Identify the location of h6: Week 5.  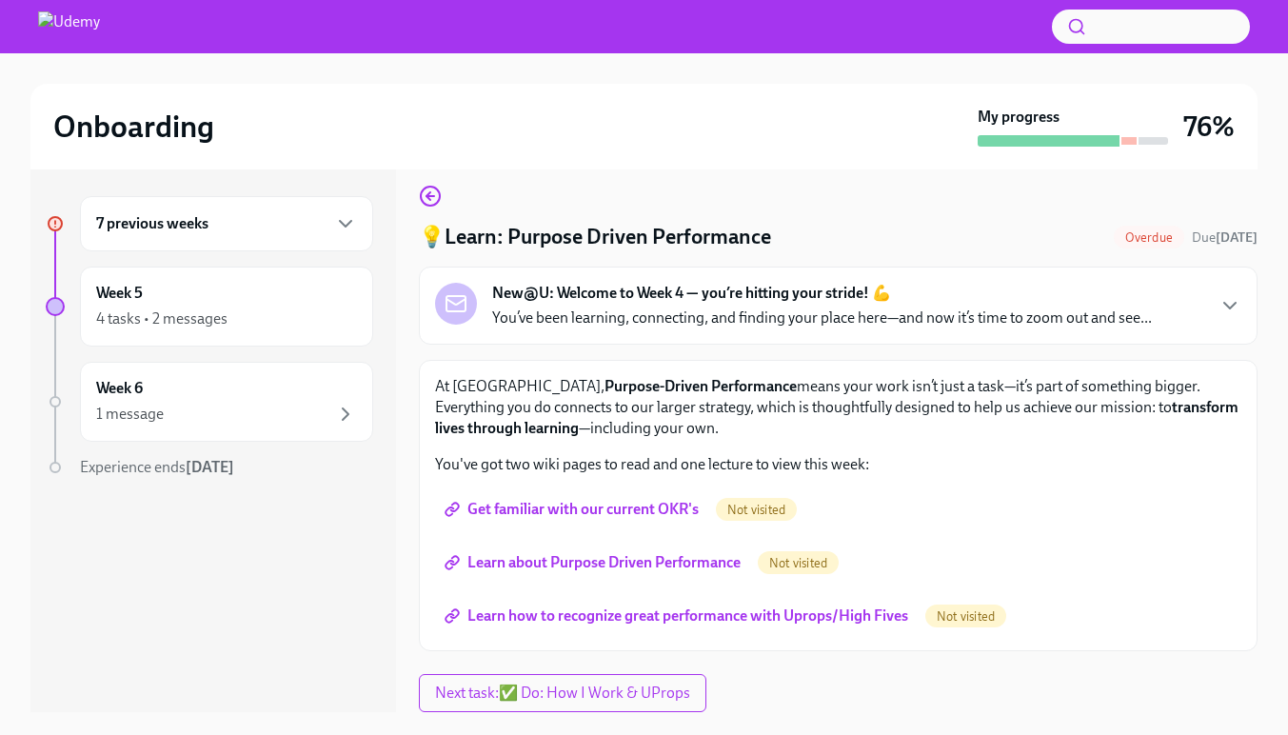
(119, 293).